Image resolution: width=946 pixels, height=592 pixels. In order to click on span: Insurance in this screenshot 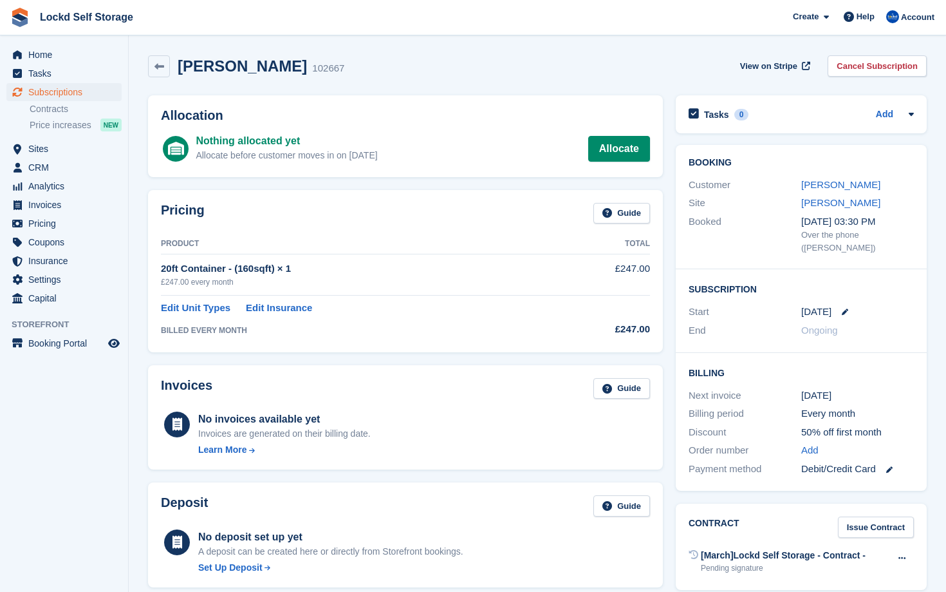, I will do `click(67, 261)`.